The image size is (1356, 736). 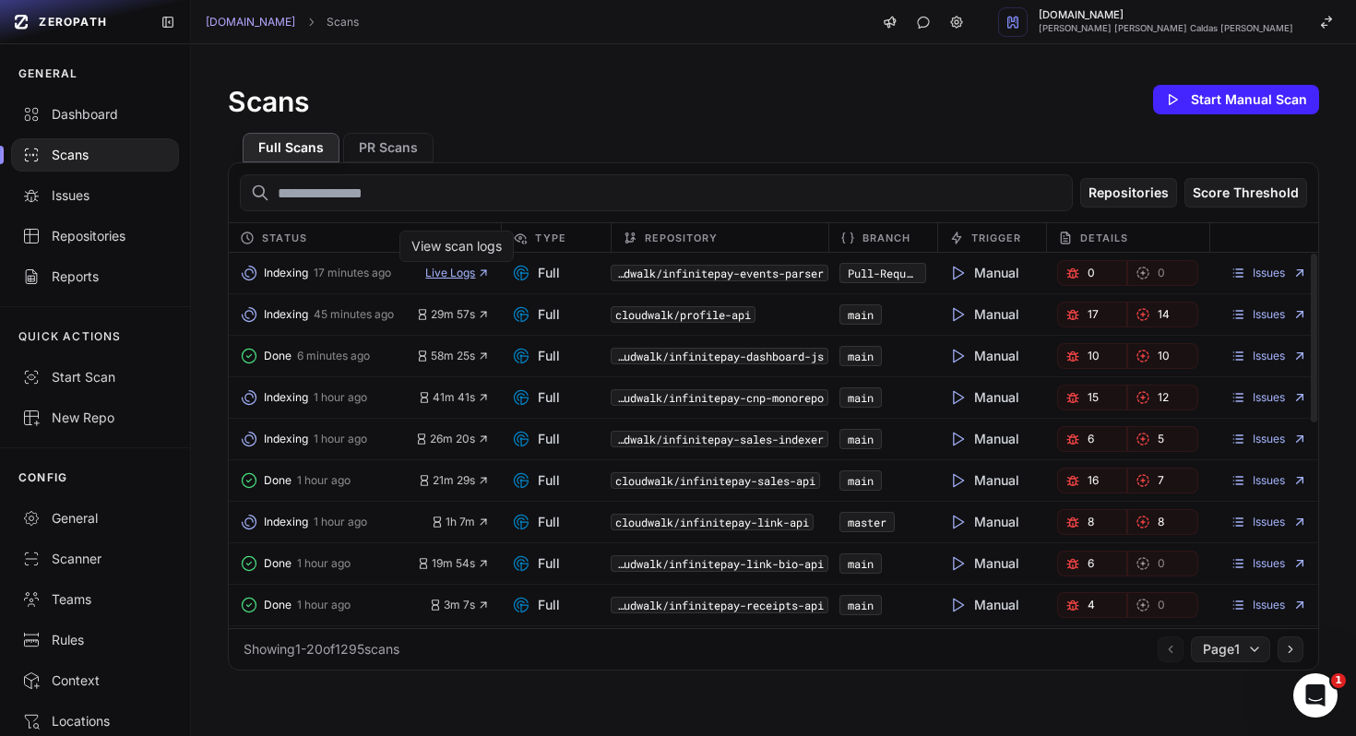 I want to click on button: 8, so click(x=1092, y=522).